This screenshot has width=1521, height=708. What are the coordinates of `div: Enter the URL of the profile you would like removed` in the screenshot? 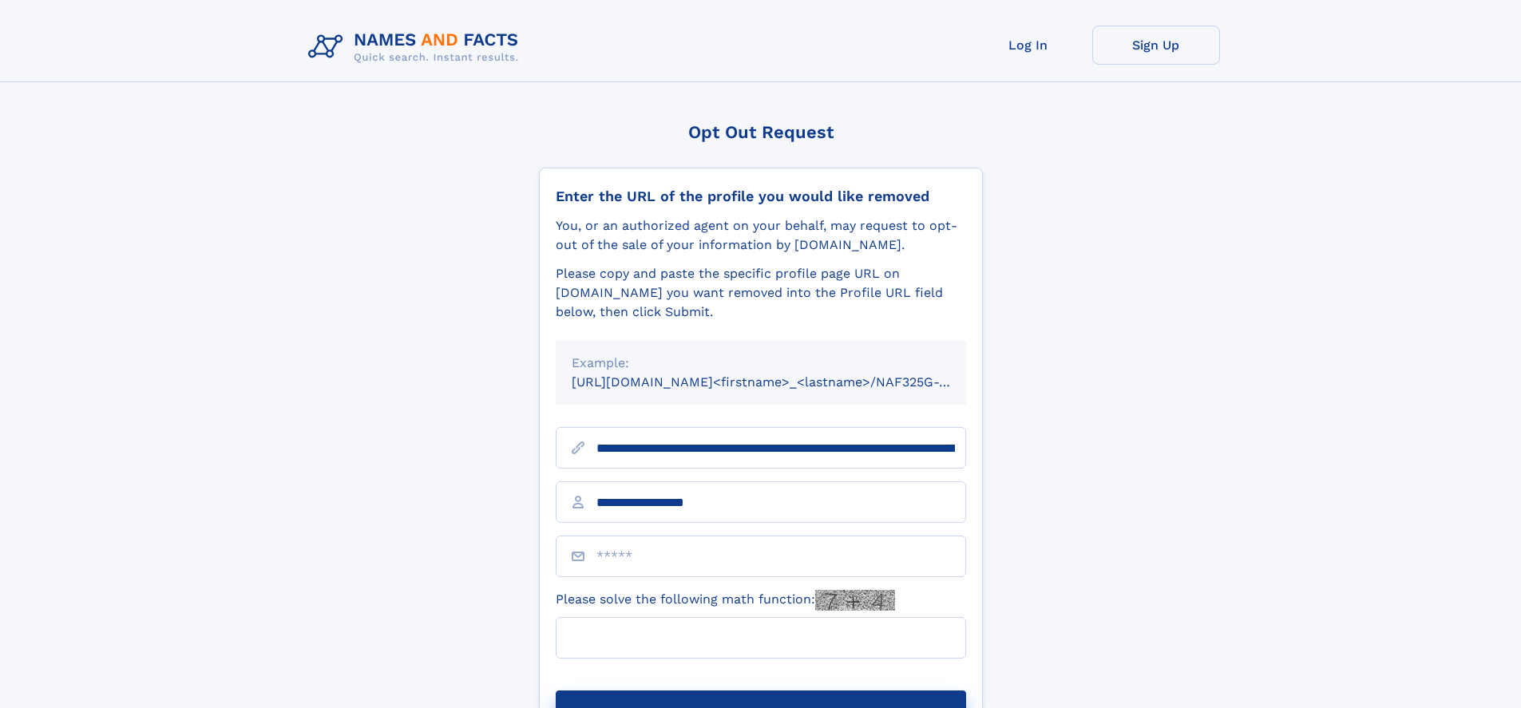 It's located at (761, 196).